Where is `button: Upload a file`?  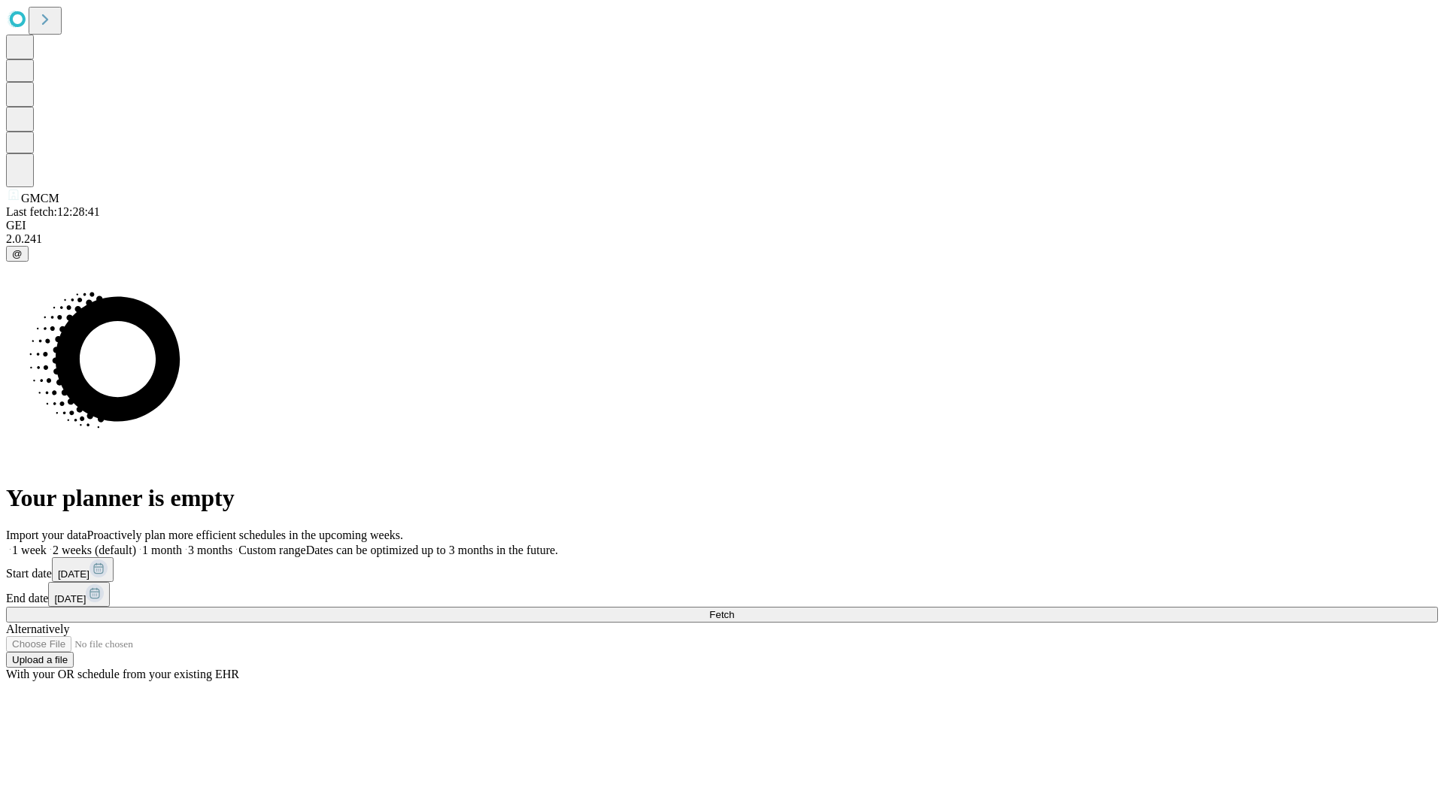 button: Upload a file is located at coordinates (40, 660).